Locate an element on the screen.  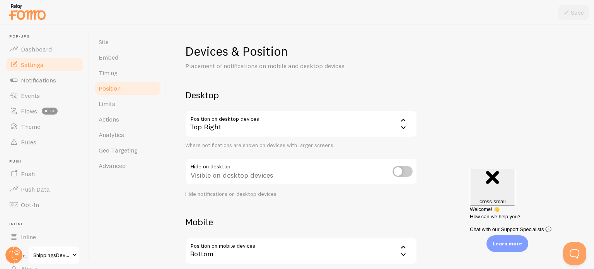
div: Where notifications are shown on devices with larger screens is located at coordinates (301, 145).